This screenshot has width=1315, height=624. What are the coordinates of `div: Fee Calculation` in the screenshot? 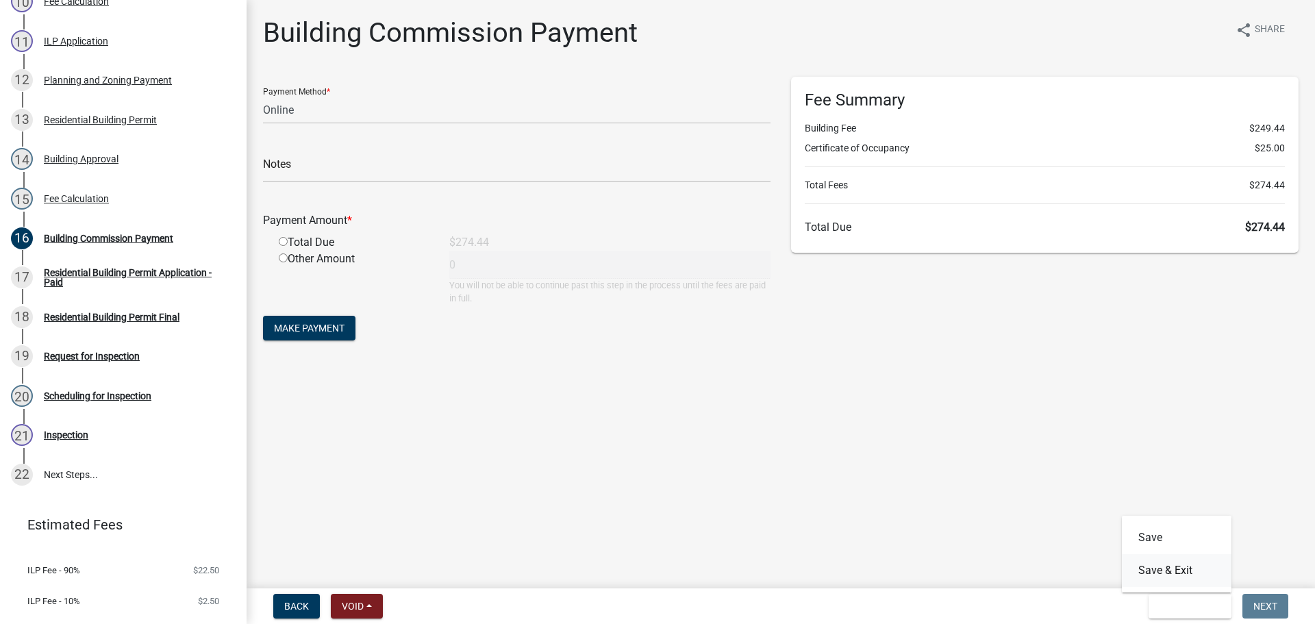 It's located at (76, 199).